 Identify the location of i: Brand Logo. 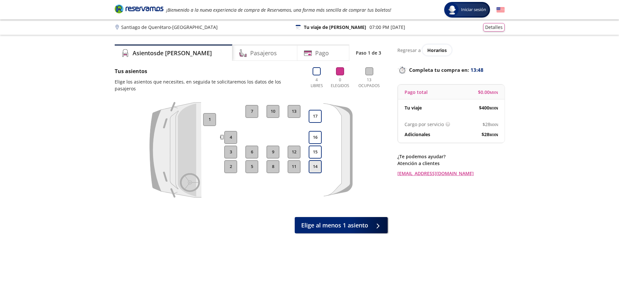
(139, 9).